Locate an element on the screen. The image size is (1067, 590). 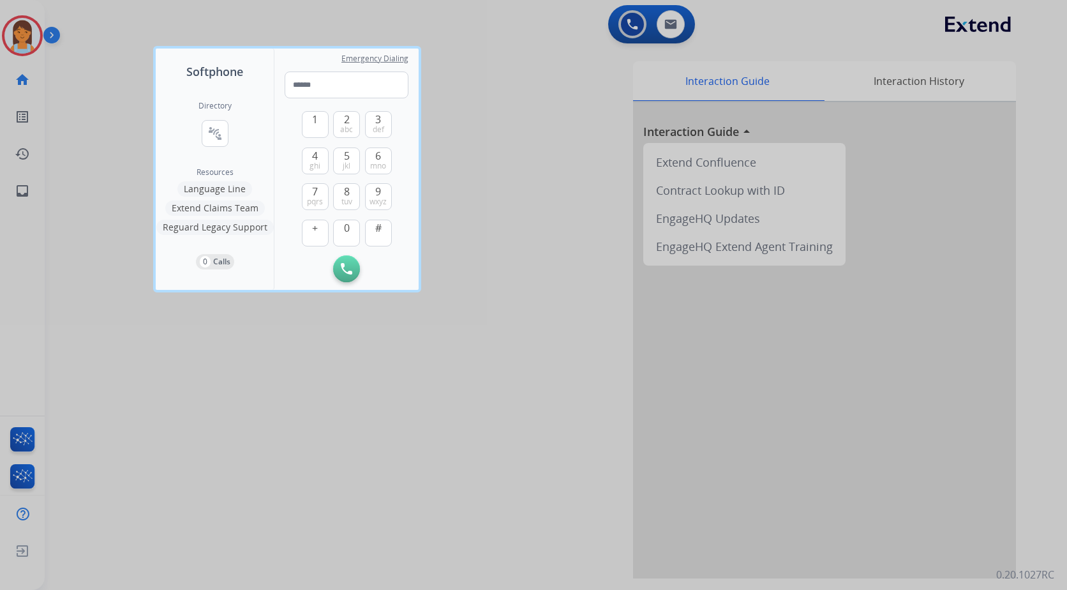
span: mno is located at coordinates (378, 166).